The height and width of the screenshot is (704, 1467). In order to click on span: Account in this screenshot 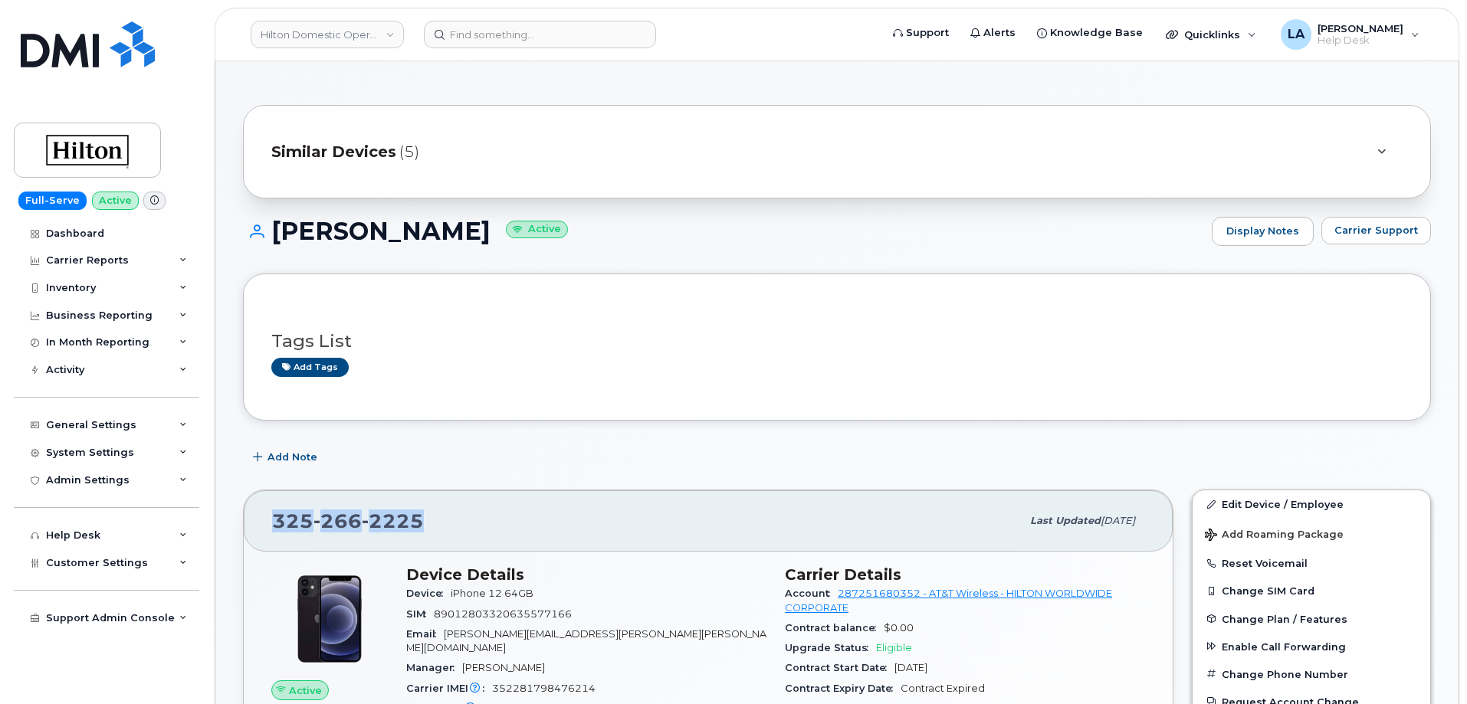, I will do `click(811, 593)`.